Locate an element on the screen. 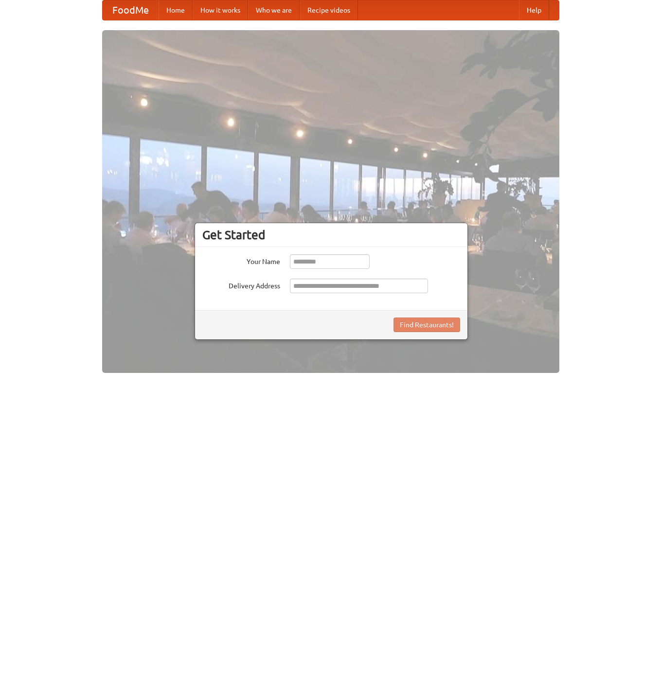  a: Who we are is located at coordinates (274, 10).